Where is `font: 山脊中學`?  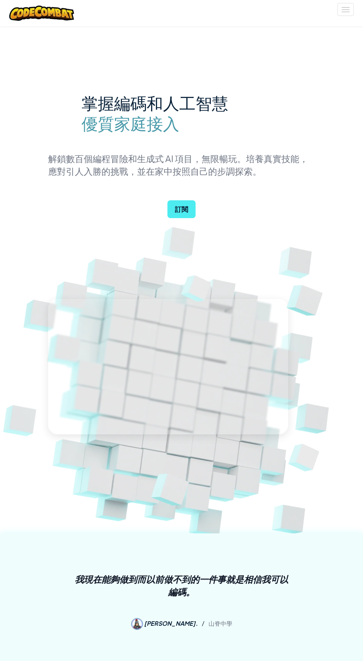 font: 山脊中學 is located at coordinates (221, 622).